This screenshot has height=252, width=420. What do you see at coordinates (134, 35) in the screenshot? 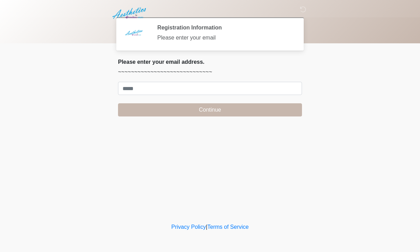
I see `img: Agent Avatar` at bounding box center [134, 35].